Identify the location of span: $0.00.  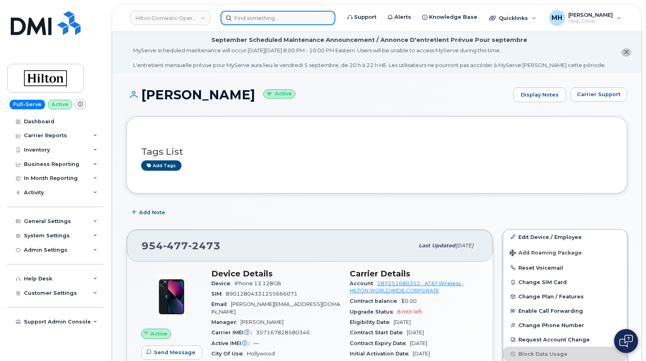
(409, 301).